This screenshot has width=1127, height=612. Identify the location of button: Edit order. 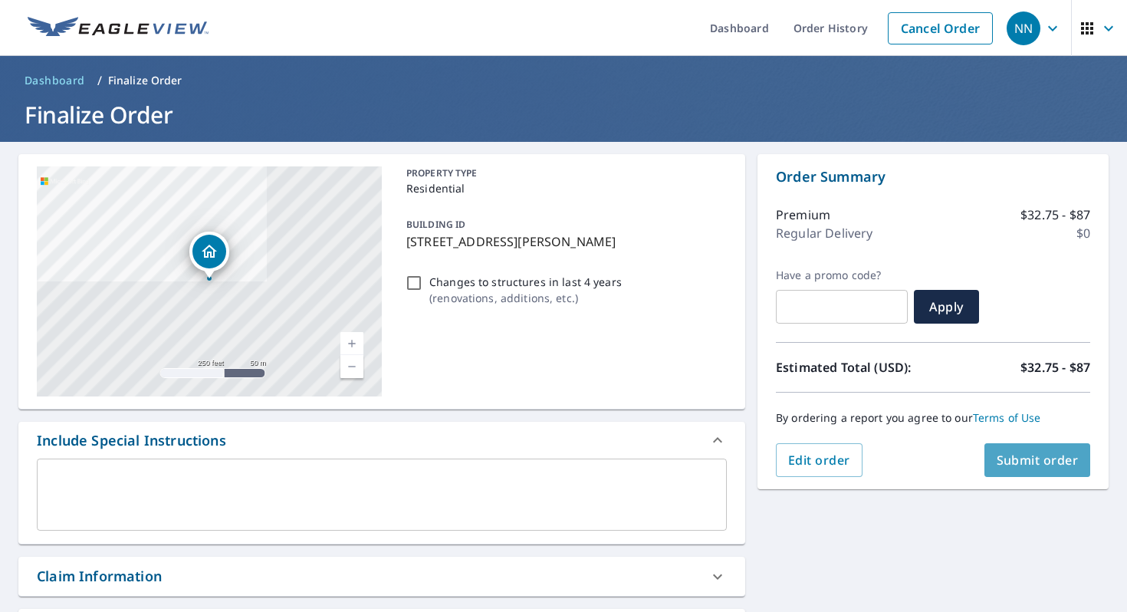
(819, 460).